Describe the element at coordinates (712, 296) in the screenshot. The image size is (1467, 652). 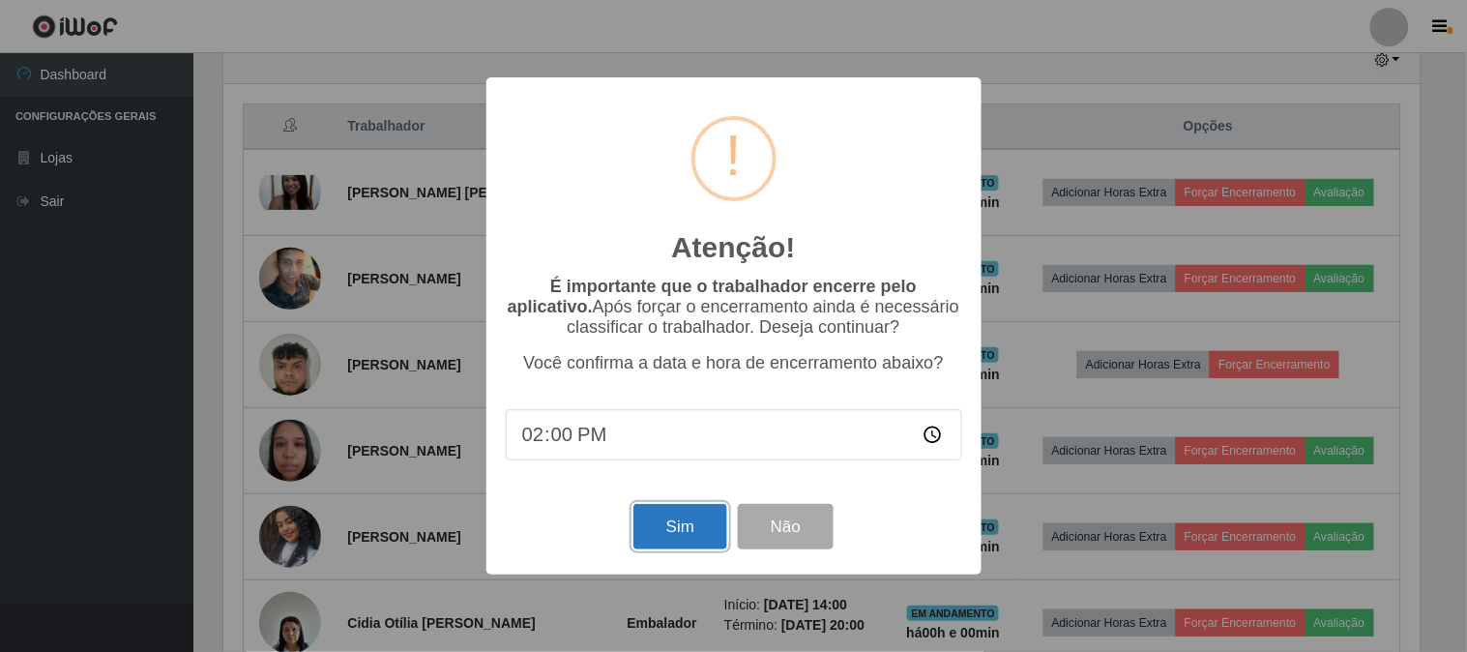
I see `b: É importante que o trabalhador encerre pelo aplicativo.` at that location.